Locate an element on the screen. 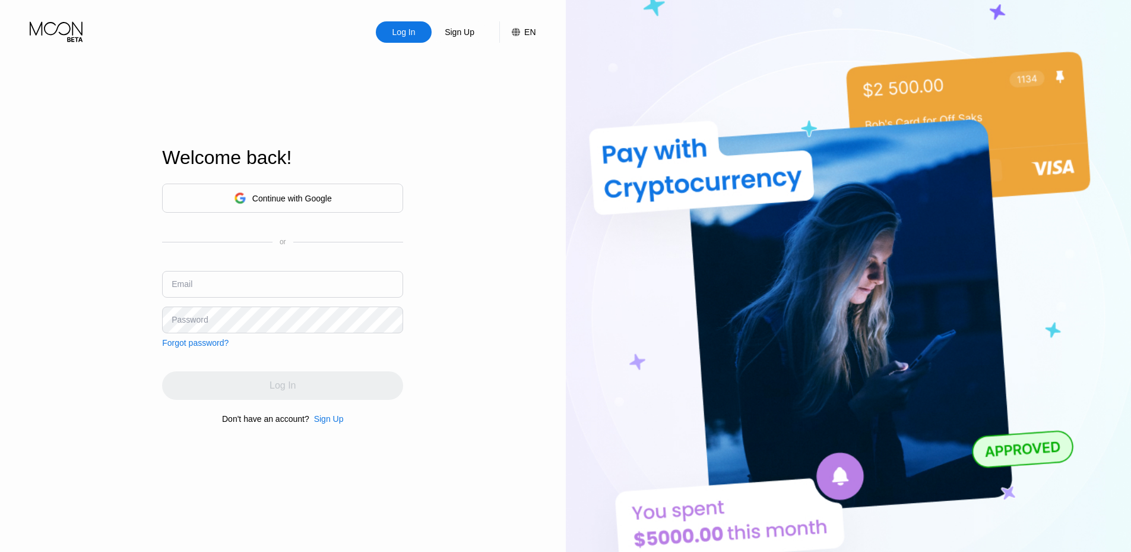 This screenshot has width=1131, height=552. div: Forgot password? is located at coordinates (195, 343).